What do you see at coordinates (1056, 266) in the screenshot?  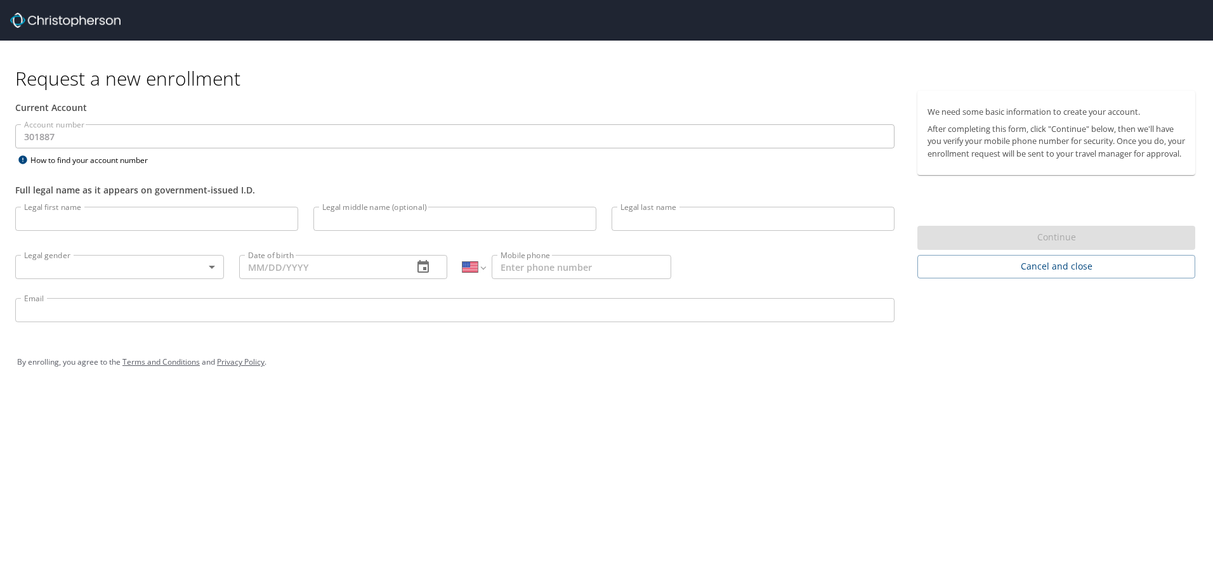 I see `button: Cancel and close` at bounding box center [1056, 266].